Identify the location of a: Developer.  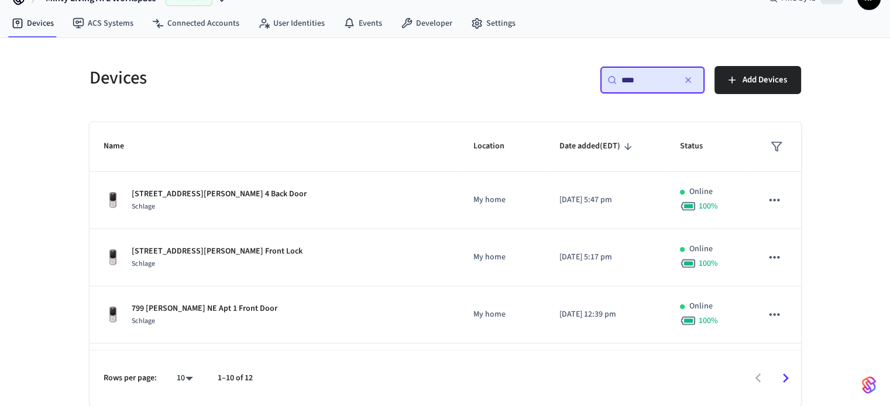
(426, 23).